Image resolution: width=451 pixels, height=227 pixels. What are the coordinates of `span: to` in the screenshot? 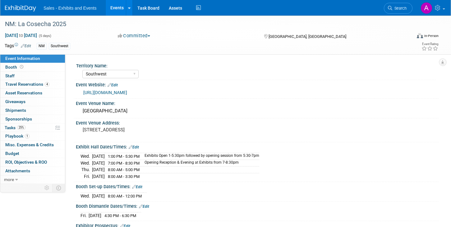 It's located at (21, 35).